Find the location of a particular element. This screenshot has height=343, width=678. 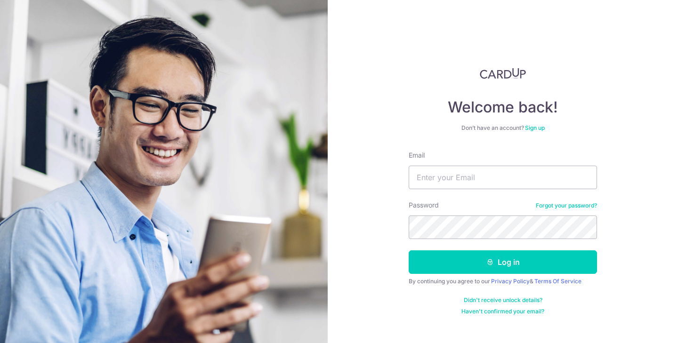

a: Forgot your password? is located at coordinates (566, 206).